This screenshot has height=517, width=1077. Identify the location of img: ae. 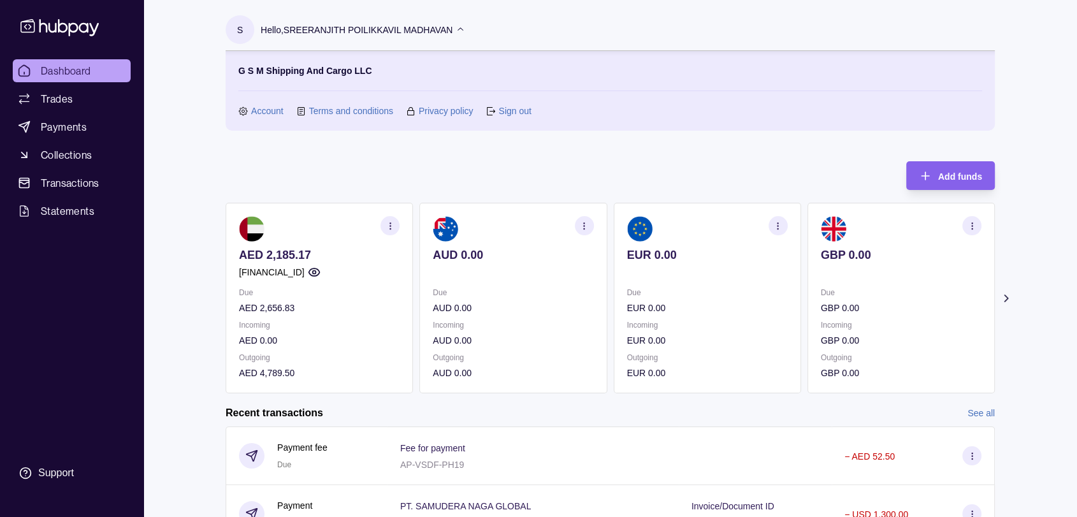
(252, 229).